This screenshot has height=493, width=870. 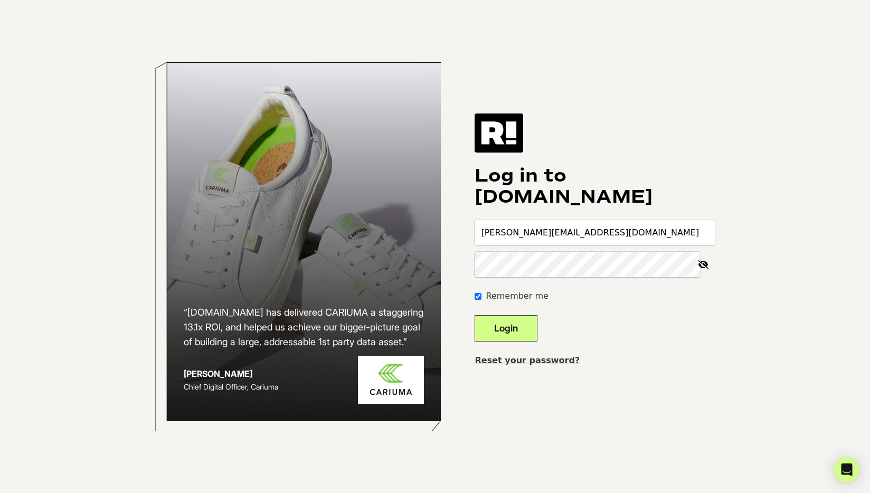 I want to click on a: Reset your password?, so click(x=527, y=360).